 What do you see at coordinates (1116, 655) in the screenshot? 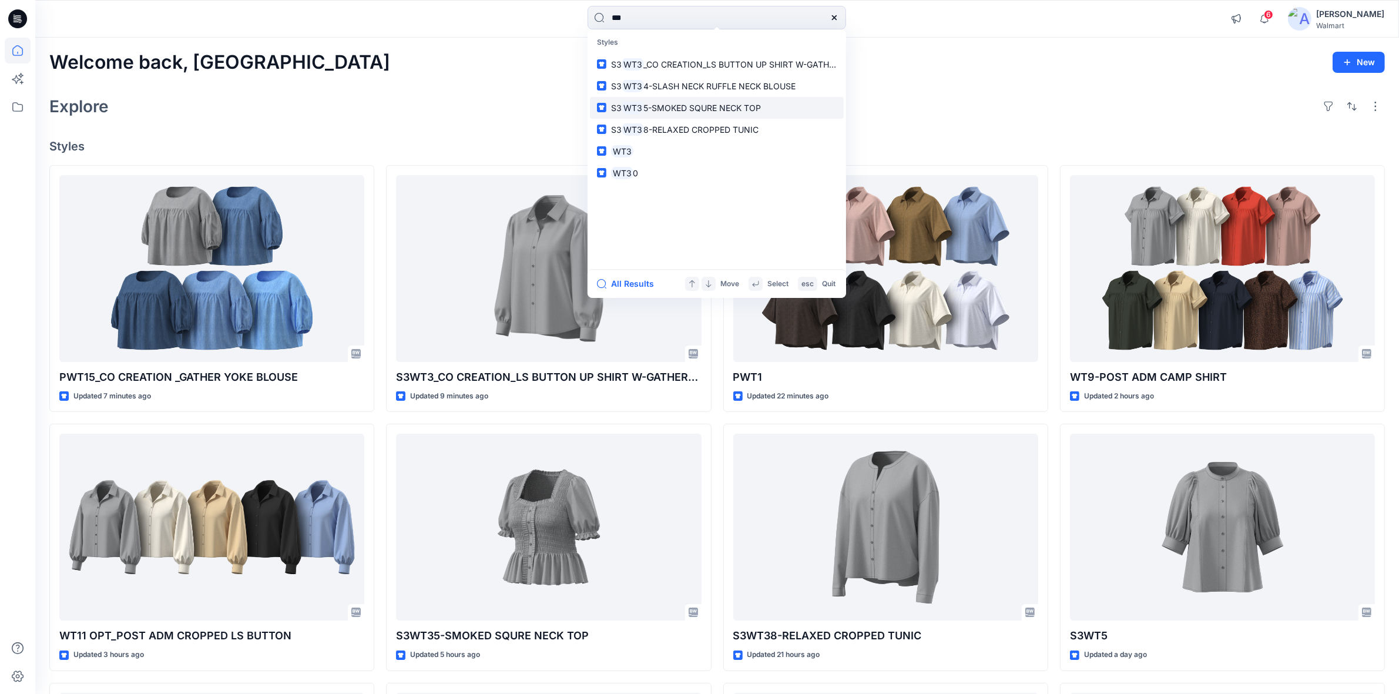
I see `p: Updated a day ago` at bounding box center [1116, 655].